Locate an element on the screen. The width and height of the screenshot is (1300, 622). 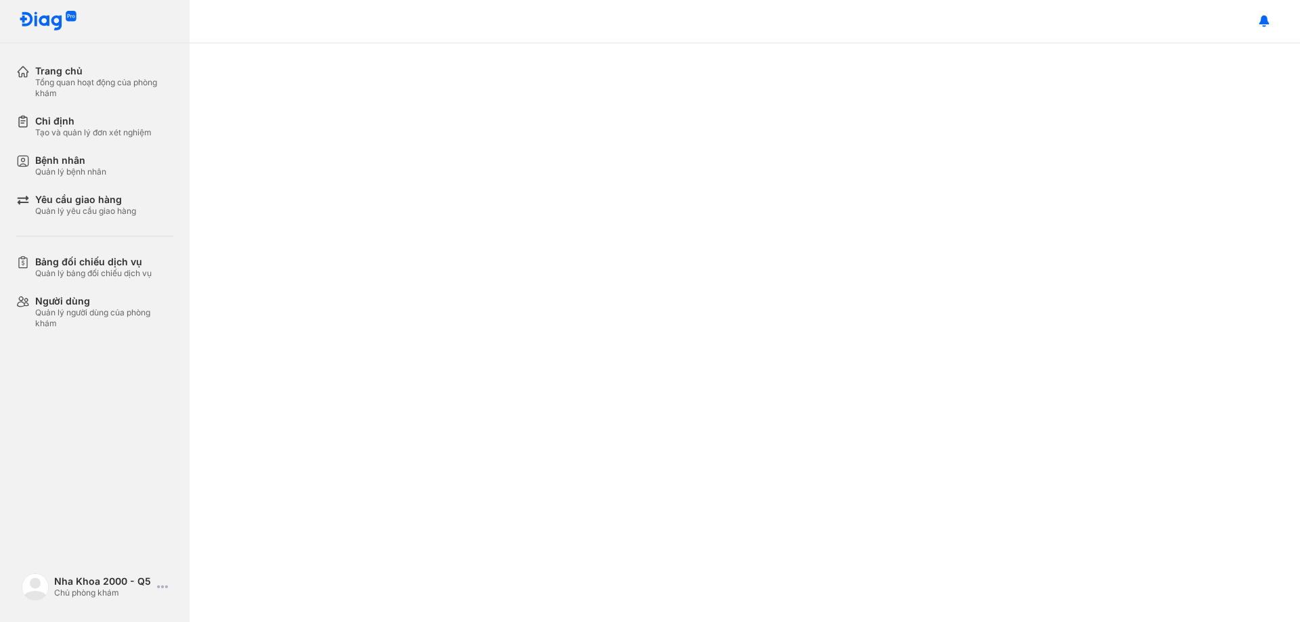
div: Chủ phòng khám is located at coordinates (103, 593).